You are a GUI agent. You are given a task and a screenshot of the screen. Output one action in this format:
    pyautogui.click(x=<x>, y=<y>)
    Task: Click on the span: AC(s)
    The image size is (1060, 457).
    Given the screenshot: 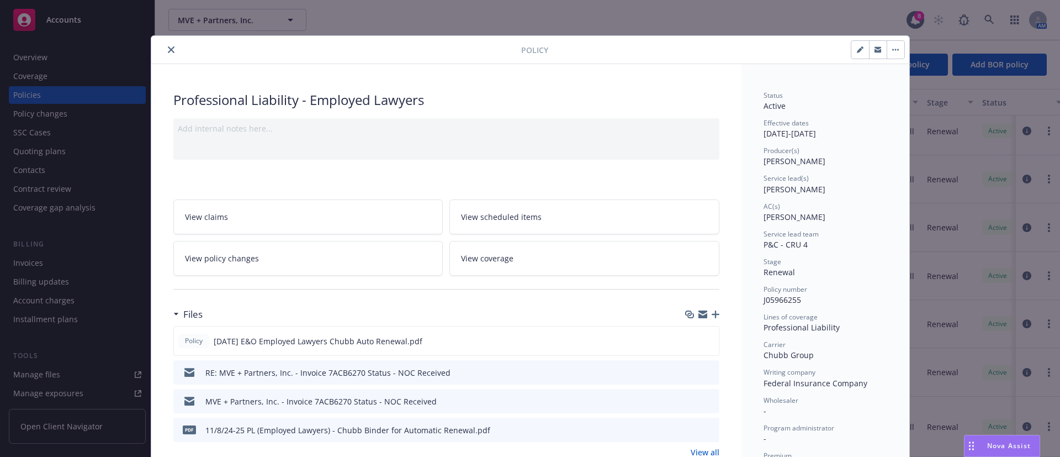 What is the action you would take?
    pyautogui.click(x=772, y=206)
    